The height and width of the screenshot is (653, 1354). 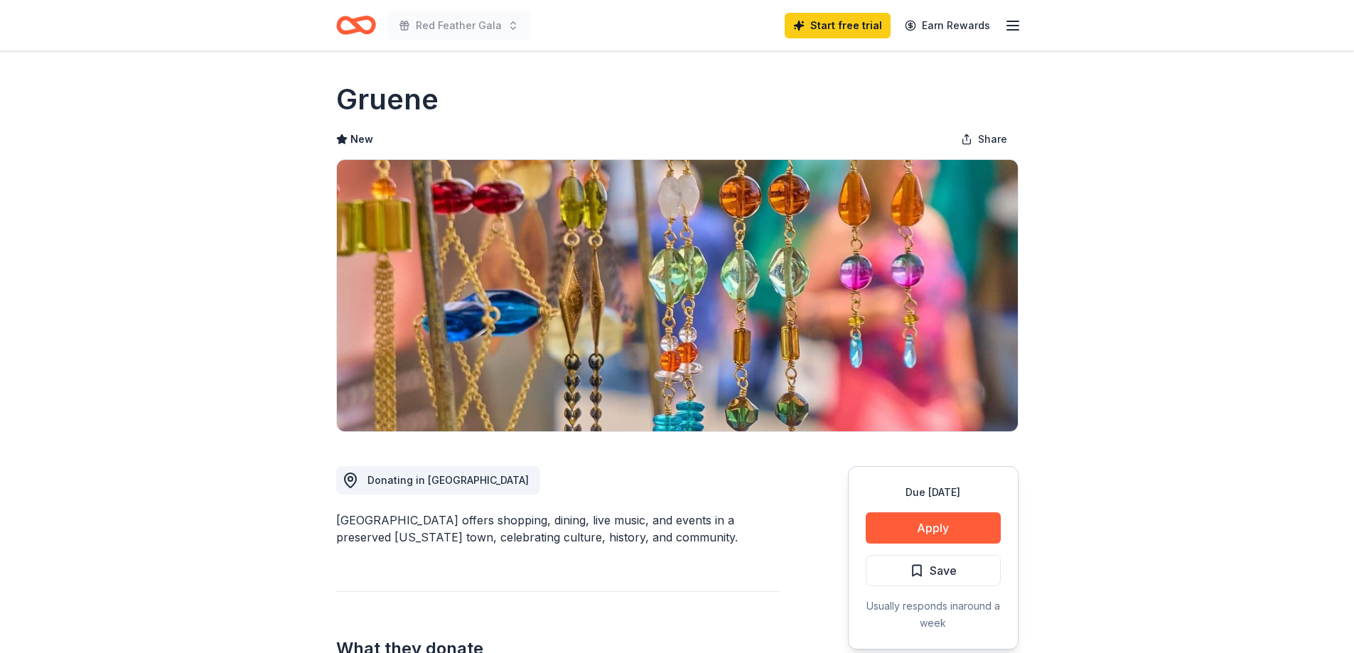 What do you see at coordinates (356, 25) in the screenshot?
I see `a: Home` at bounding box center [356, 25].